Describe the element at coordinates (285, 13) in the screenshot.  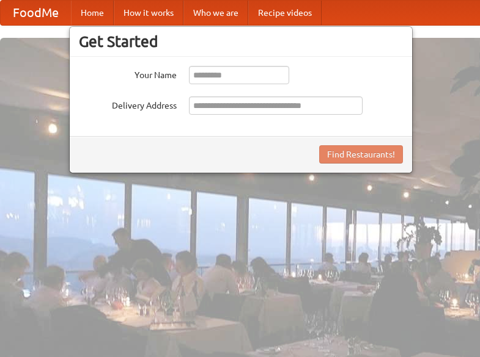
I see `a: Recipe videos` at that location.